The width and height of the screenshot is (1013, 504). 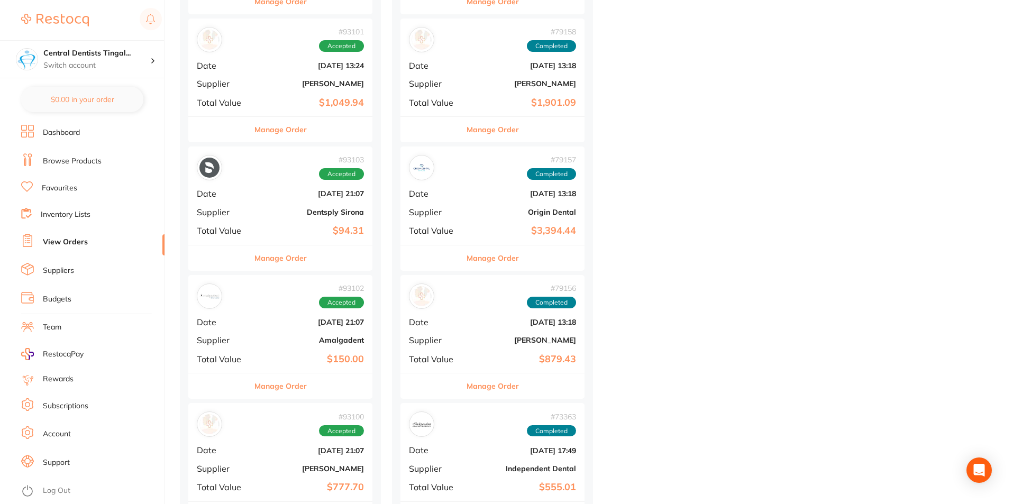 What do you see at coordinates (57, 434) in the screenshot?
I see `a: Account` at bounding box center [57, 434].